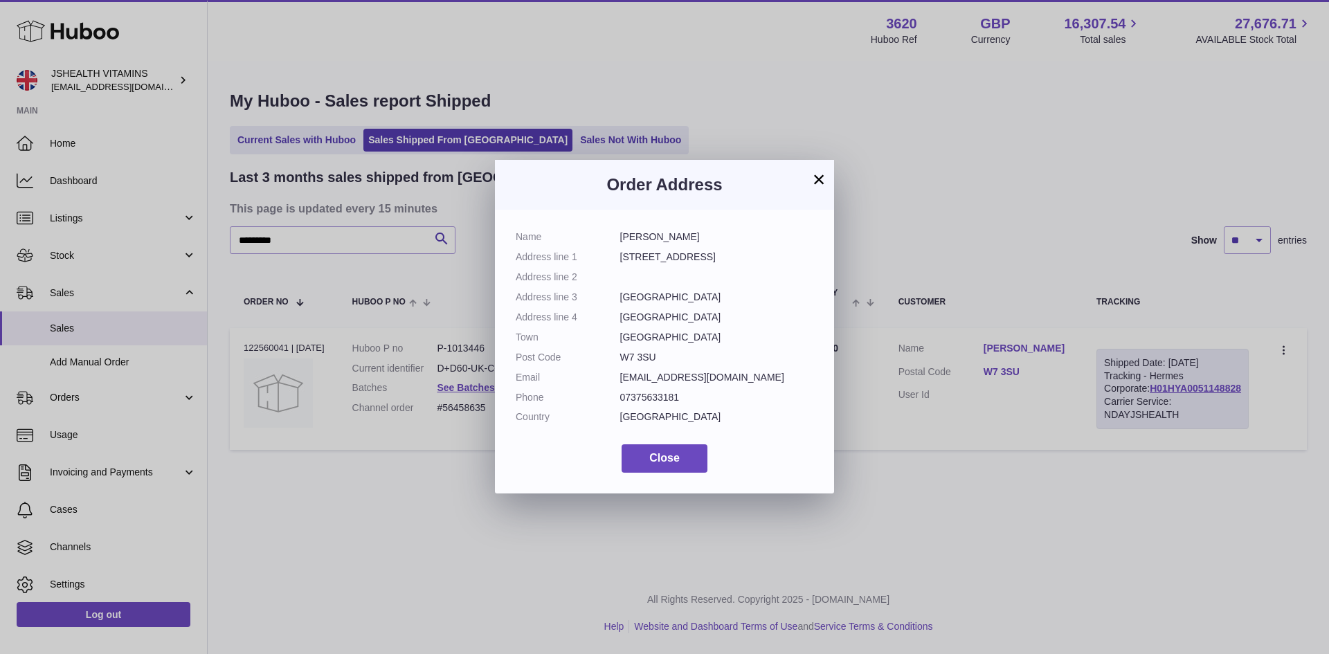 This screenshot has height=654, width=1329. I want to click on button: Close, so click(665, 458).